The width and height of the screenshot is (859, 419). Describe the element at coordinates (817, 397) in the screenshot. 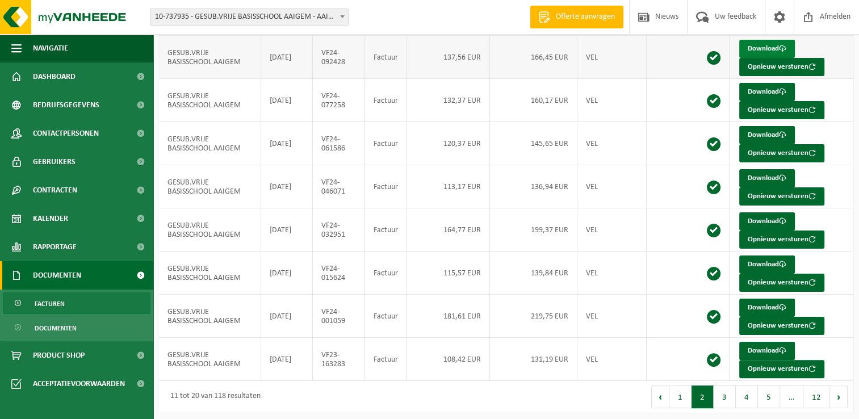

I see `button: 12` at that location.